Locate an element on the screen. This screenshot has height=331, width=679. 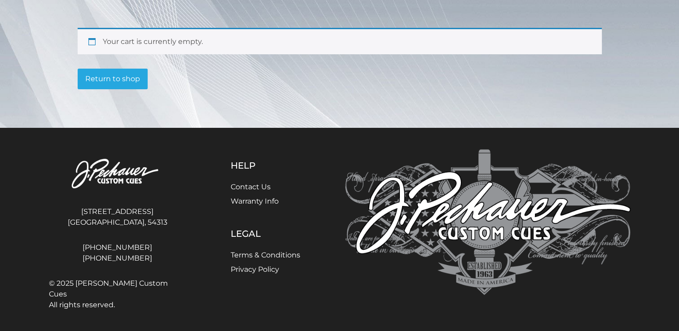
h5: Legal is located at coordinates (265, 234).